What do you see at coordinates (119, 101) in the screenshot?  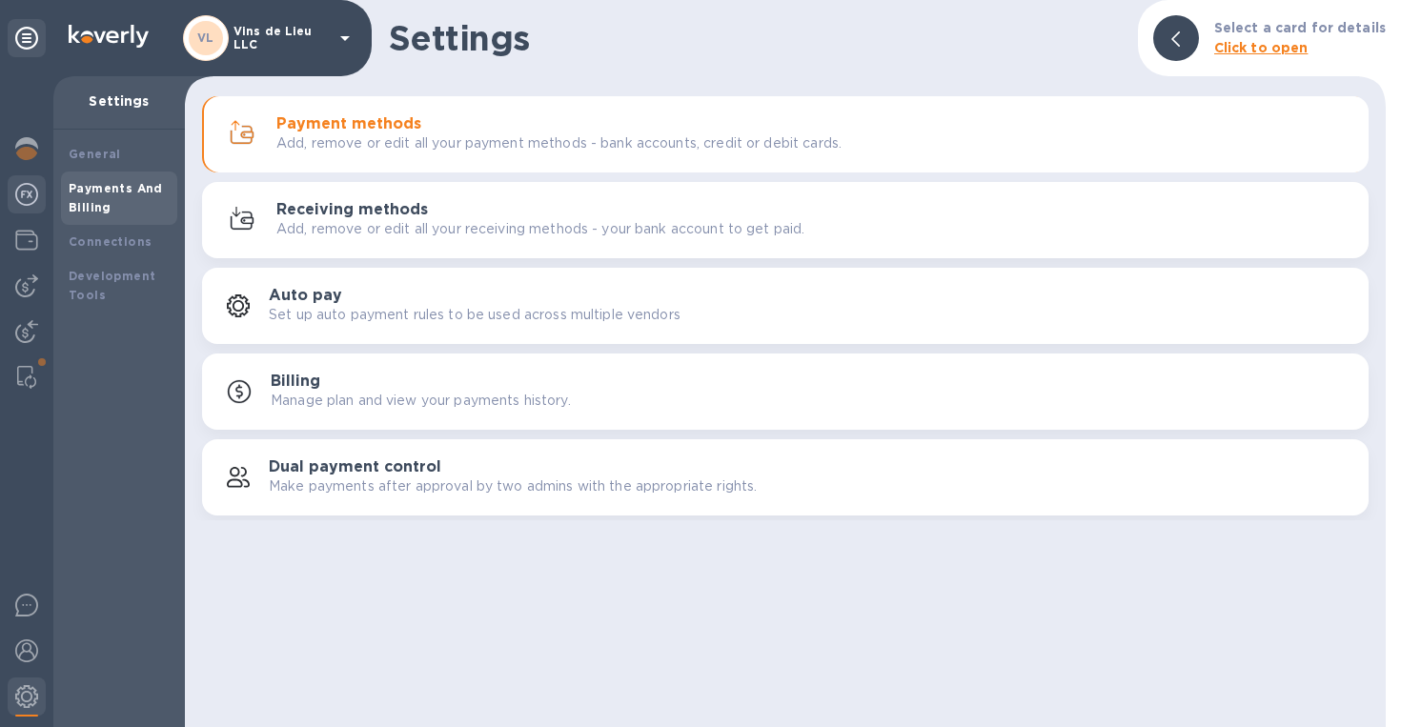 I see `p: Settings` at bounding box center [119, 101].